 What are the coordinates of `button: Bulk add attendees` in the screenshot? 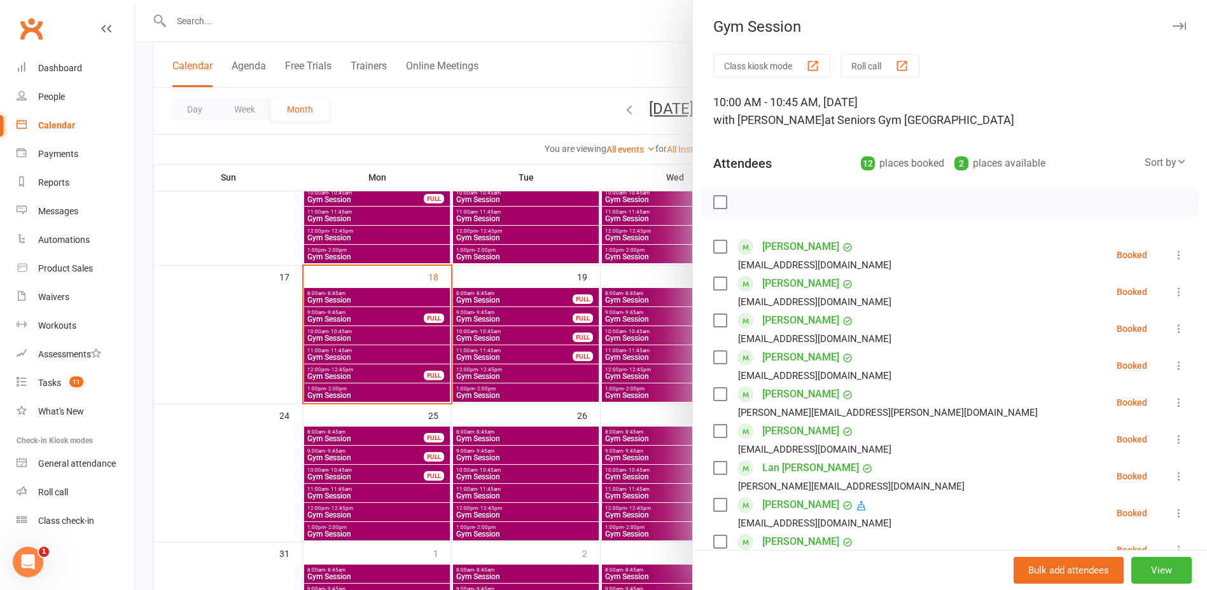 It's located at (1068, 571).